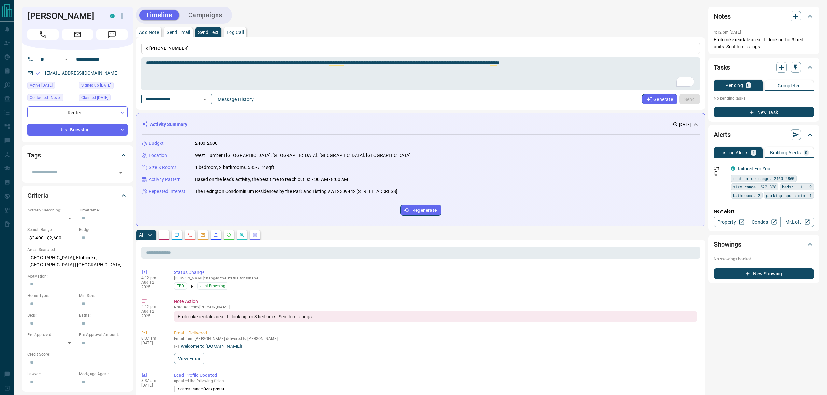  Describe the element at coordinates (421, 74) in the screenshot. I see `textarea: To enrich screen reader interactions, please activate Accessibility in Grammarly extension settings` at that location.